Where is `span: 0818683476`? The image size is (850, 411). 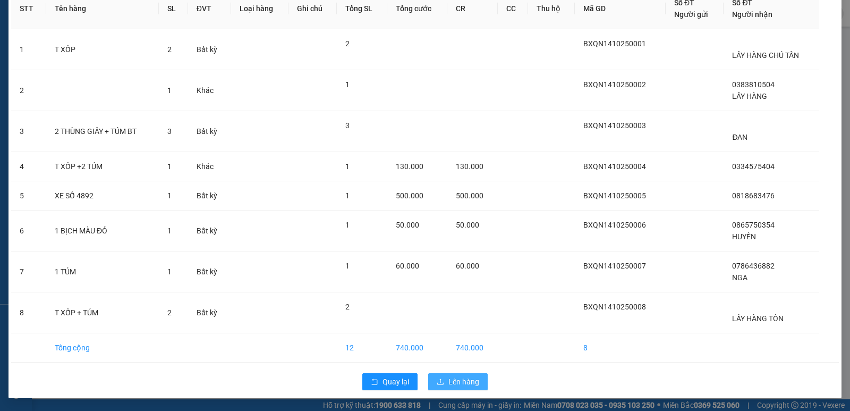
span: 0818683476 is located at coordinates (753, 195).